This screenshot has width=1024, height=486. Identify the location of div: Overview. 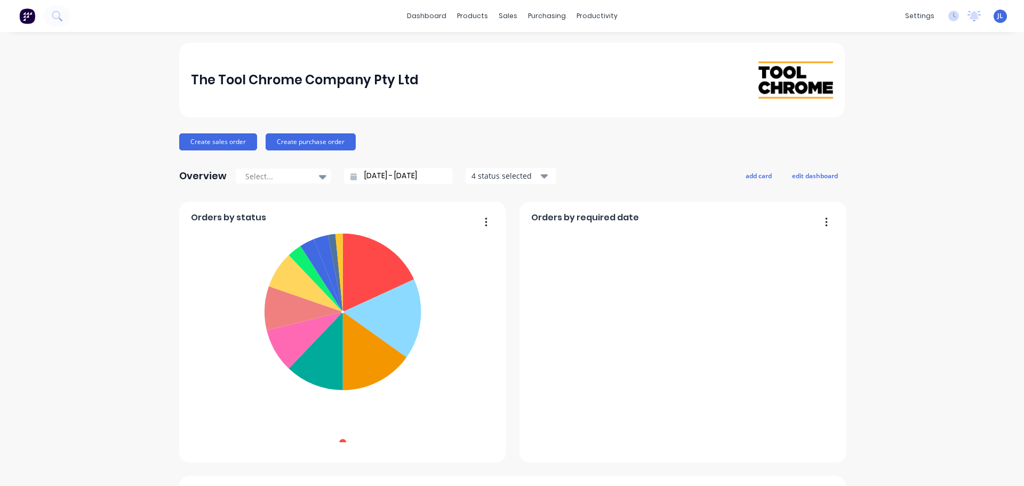
(203, 176).